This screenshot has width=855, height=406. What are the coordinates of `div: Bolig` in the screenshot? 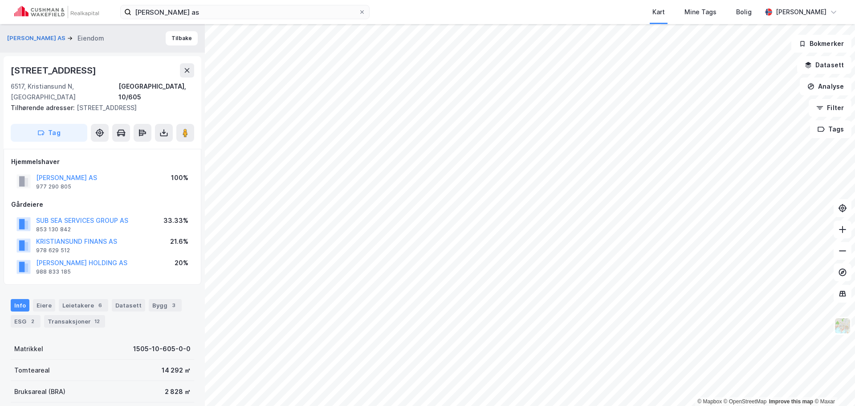 It's located at (744, 12).